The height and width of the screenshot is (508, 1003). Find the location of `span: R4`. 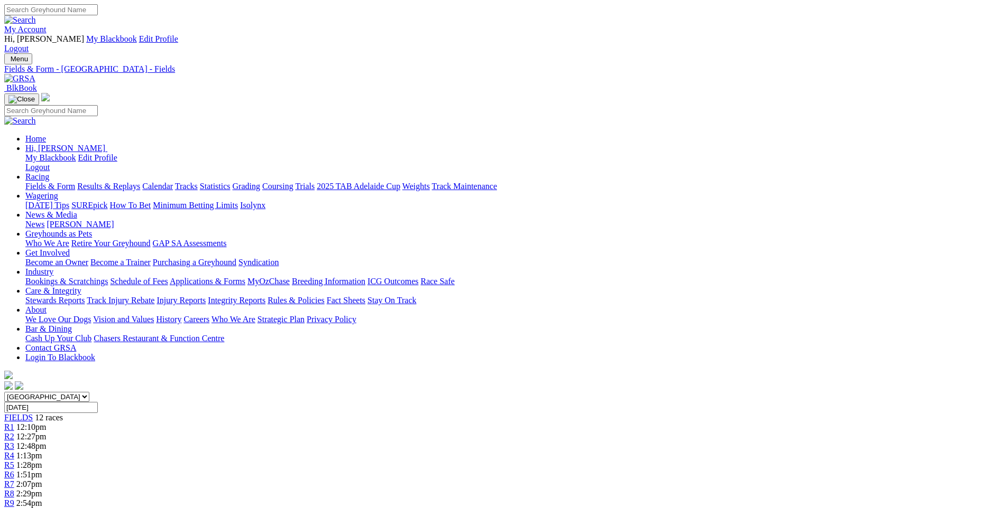

span: R4 is located at coordinates (9, 456).